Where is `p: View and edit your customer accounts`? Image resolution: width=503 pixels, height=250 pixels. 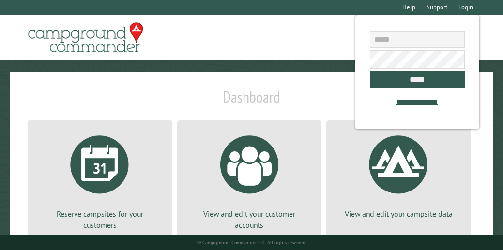 p: View and edit your customer accounts is located at coordinates (249, 219).